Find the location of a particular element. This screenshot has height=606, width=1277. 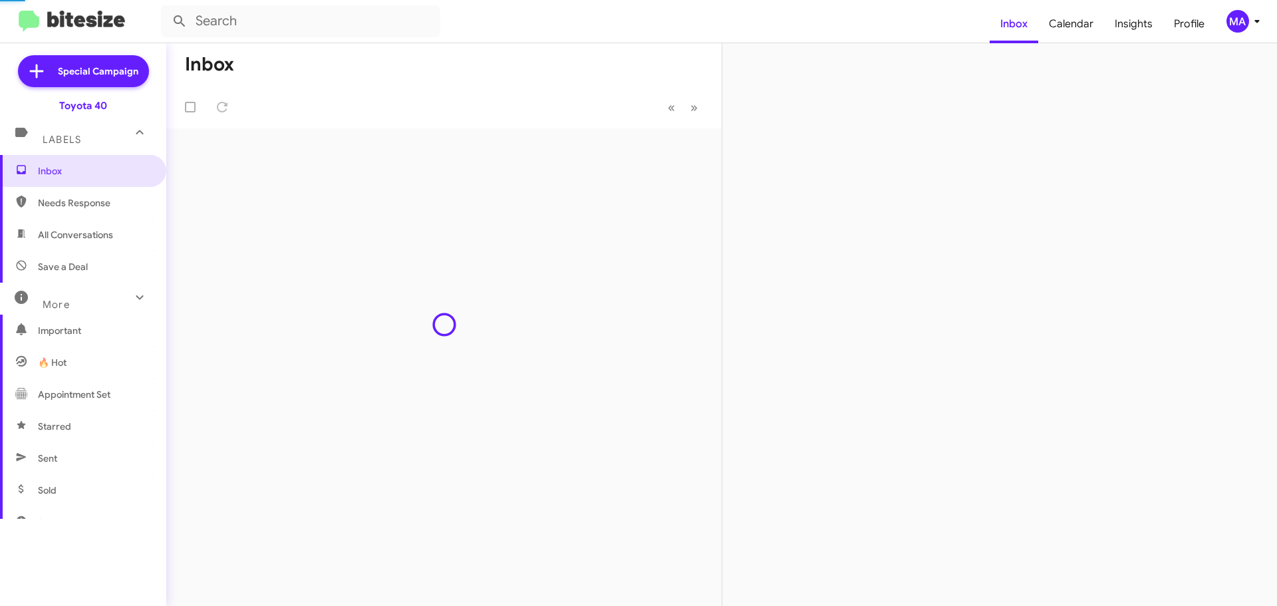

span: Starred is located at coordinates (55, 426).